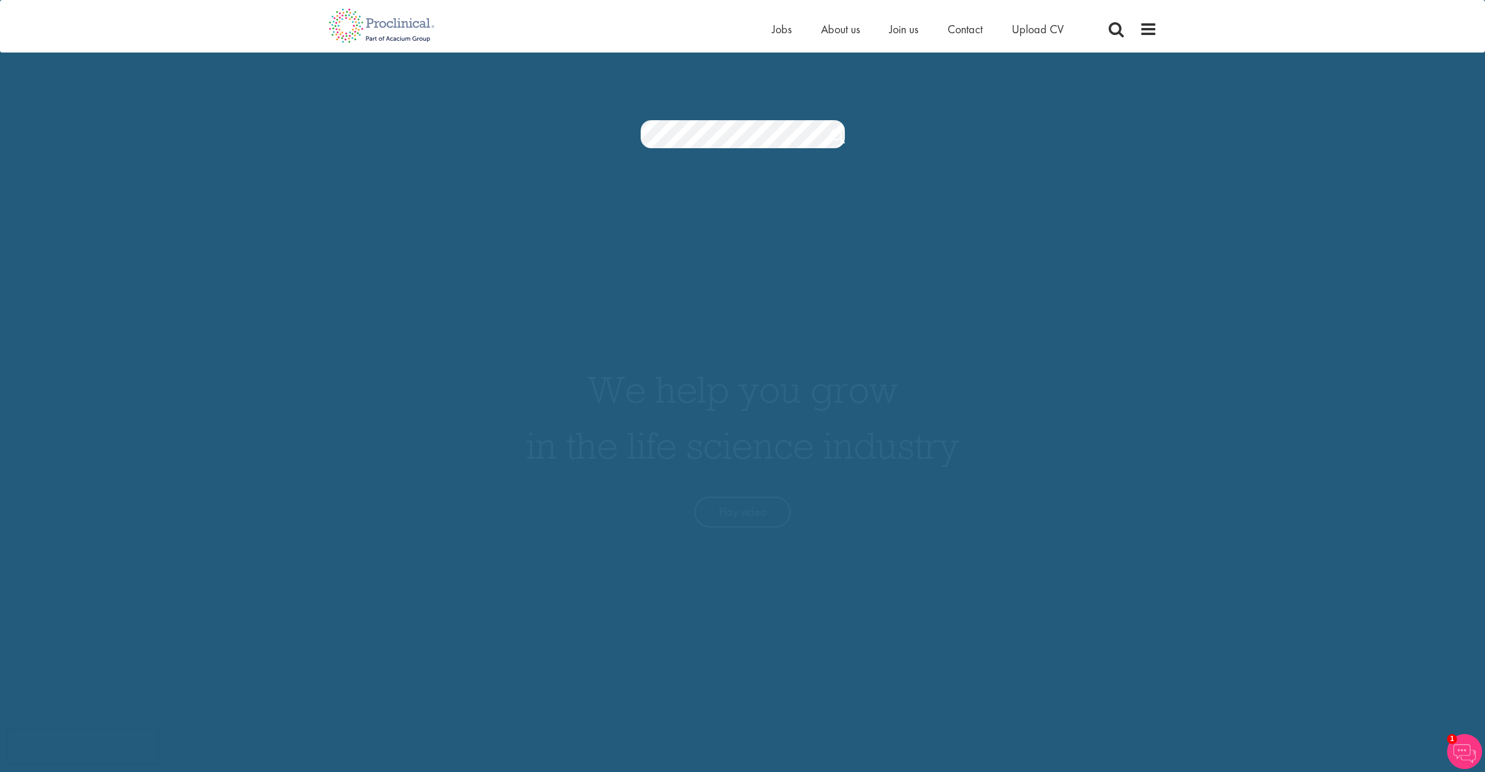 The image size is (1485, 772). Describe the element at coordinates (1037, 29) in the screenshot. I see `span: Upload CV` at that location.